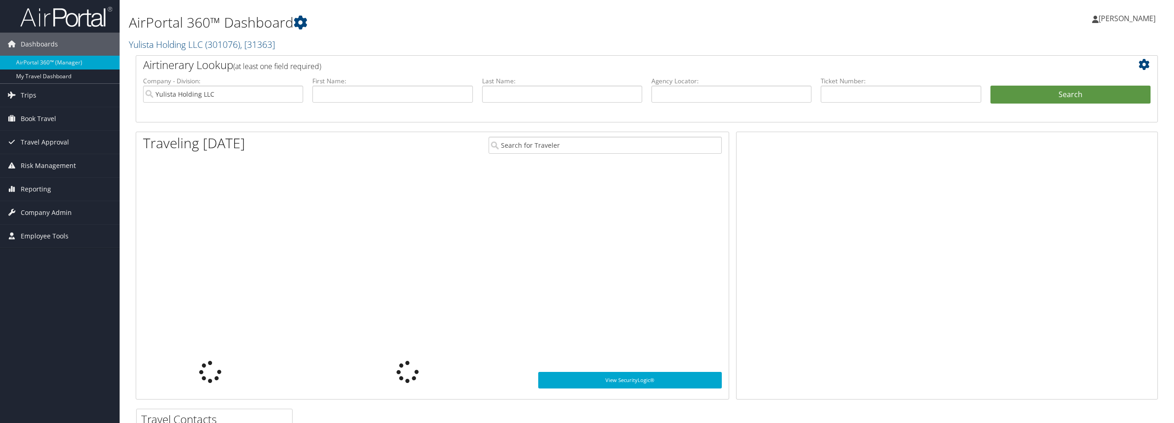  Describe the element at coordinates (605, 145) in the screenshot. I see `input: Search for Traveler` at that location.